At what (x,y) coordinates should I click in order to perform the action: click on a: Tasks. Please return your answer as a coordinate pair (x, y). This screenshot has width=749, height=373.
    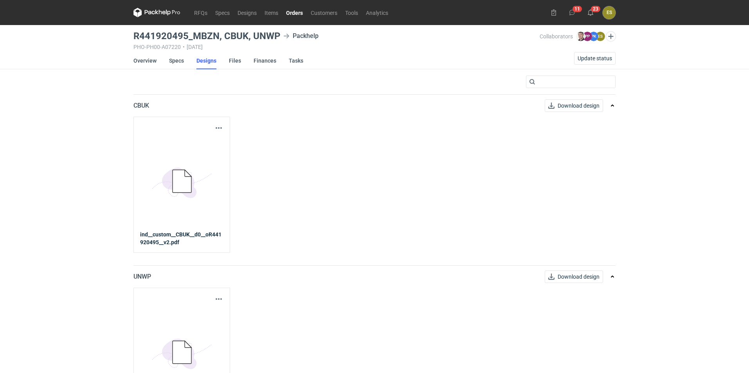
    Looking at the image, I should click on (296, 61).